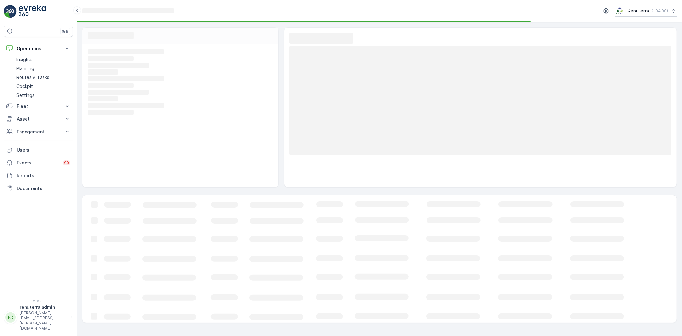 The image size is (682, 336). Describe the element at coordinates (38, 119) in the screenshot. I see `button: Asset` at that location.